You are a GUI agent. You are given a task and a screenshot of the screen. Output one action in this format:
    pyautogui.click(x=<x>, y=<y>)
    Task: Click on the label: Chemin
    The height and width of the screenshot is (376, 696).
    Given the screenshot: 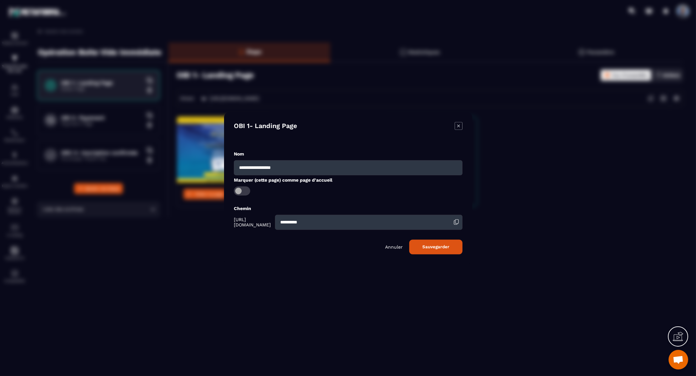 What is the action you would take?
    pyautogui.click(x=242, y=208)
    